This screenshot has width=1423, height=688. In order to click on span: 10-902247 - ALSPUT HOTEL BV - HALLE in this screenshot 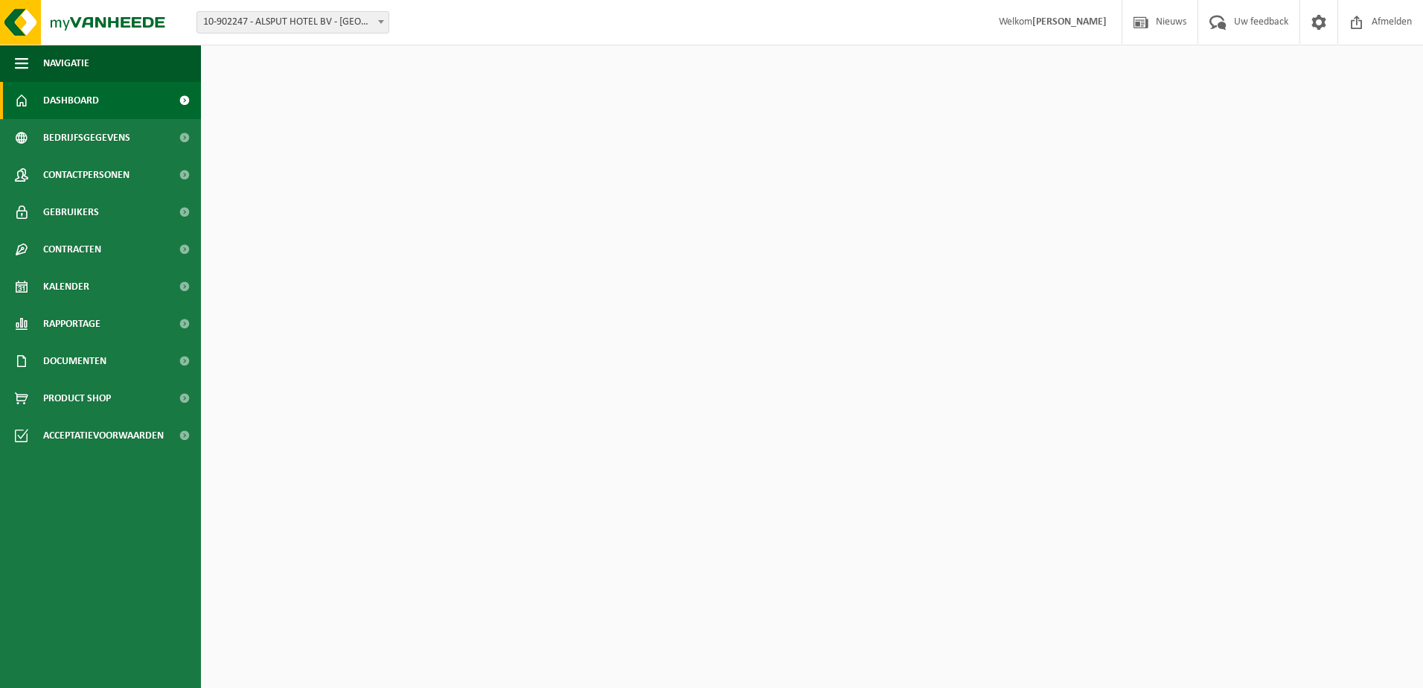, I will do `click(293, 22)`.